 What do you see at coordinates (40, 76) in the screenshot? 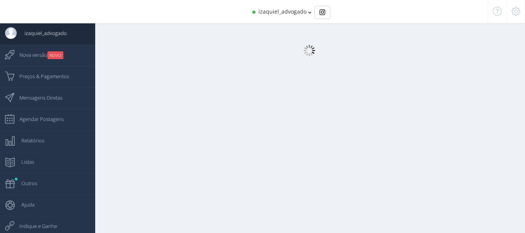
I see `span: Preços & Pagamentos` at bounding box center [40, 76].